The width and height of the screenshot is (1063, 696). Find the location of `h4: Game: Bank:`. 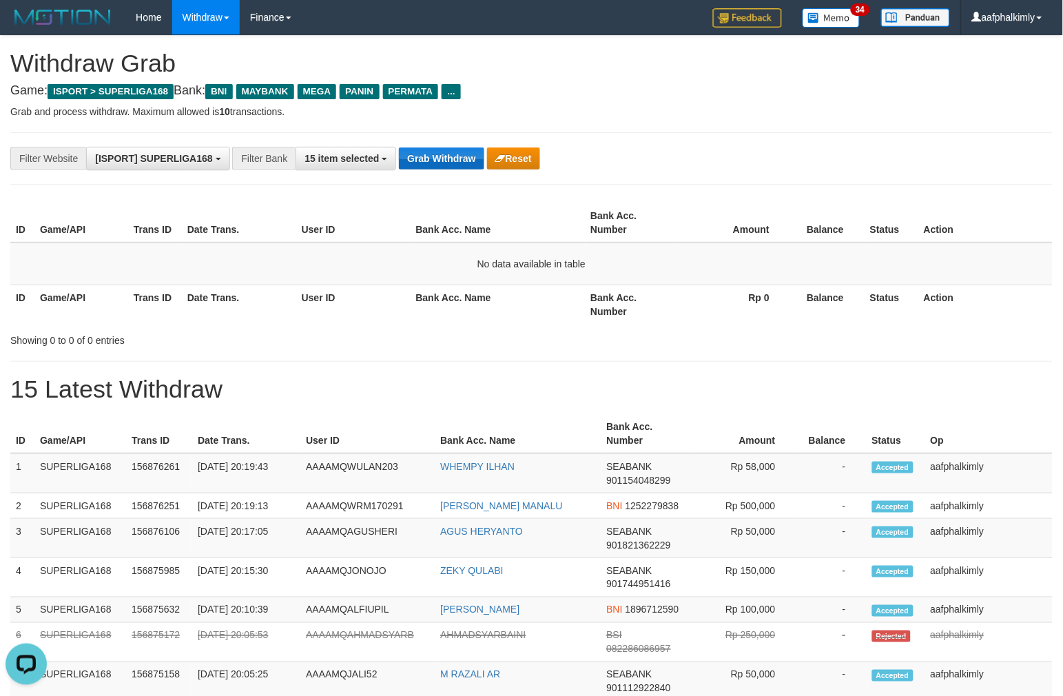

h4: Game: Bank: is located at coordinates (531, 91).